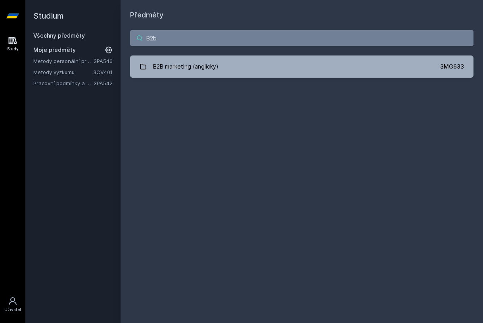 The image size is (483, 323). I want to click on div: 3MG633, so click(452, 67).